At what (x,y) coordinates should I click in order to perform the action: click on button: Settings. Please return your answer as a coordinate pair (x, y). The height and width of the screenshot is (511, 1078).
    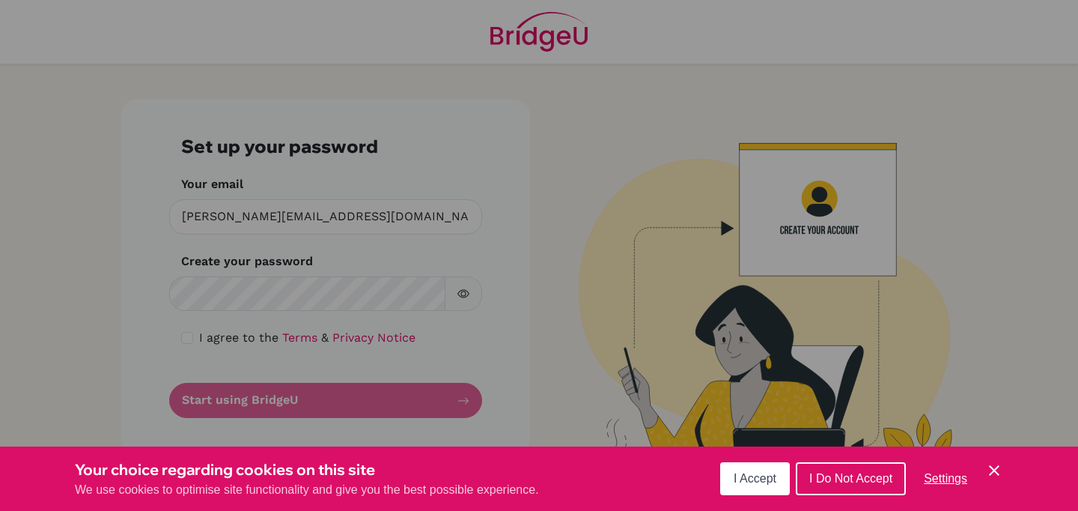
    Looking at the image, I should click on (946, 478).